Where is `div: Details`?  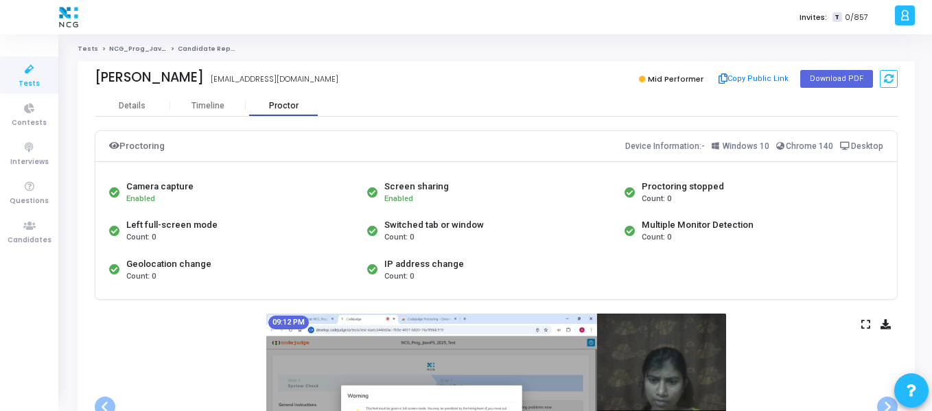
div: Details is located at coordinates (132, 106).